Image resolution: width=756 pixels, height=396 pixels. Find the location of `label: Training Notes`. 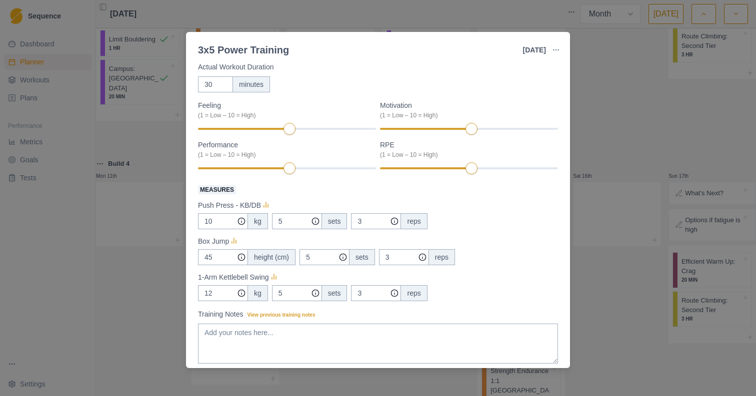

label: Training Notes is located at coordinates (375, 314).